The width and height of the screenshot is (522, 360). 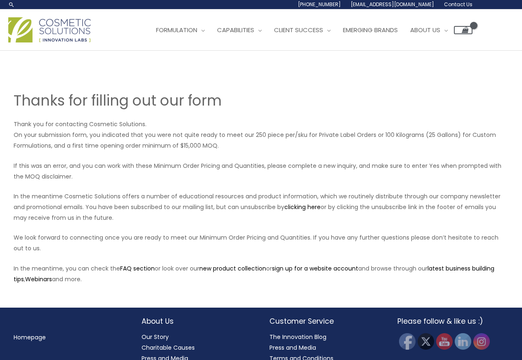 What do you see at coordinates (261, 135) in the screenshot?
I see `p: Thank you for contacting Cosmetic Solutions. On your submission form, you indicated that you were...` at bounding box center [261, 135].